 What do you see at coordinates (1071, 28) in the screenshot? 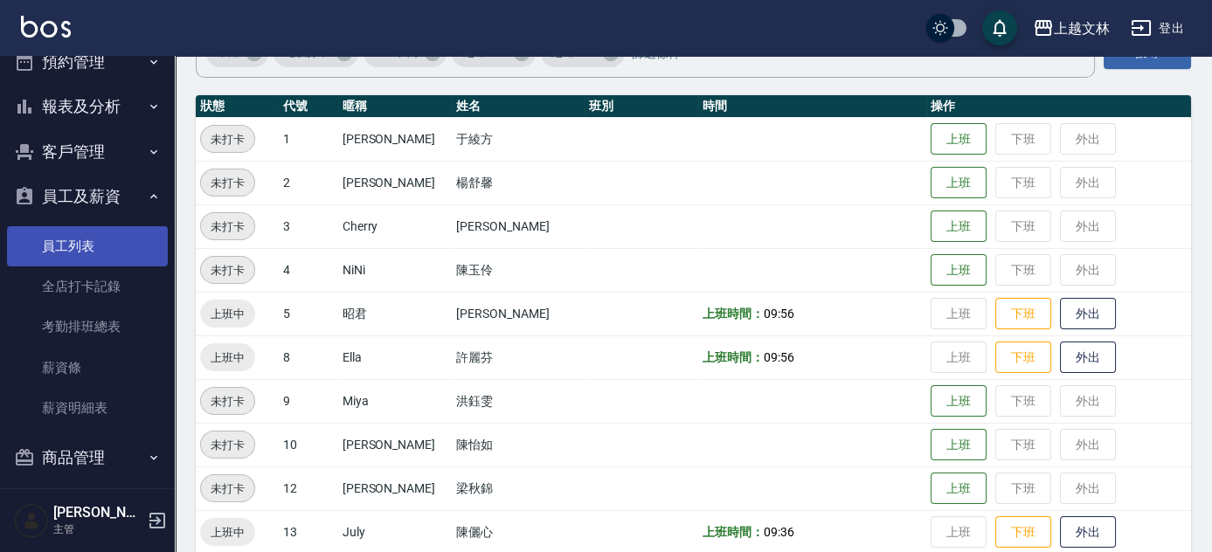
I see `button: 上越文林` at bounding box center [1071, 28].